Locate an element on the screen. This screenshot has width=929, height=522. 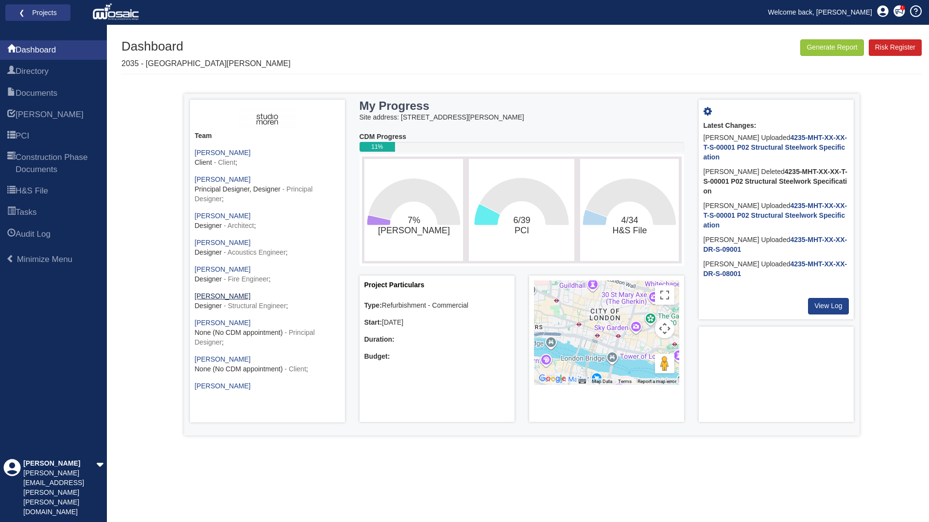
div: CDM Progress is located at coordinates (522, 137).